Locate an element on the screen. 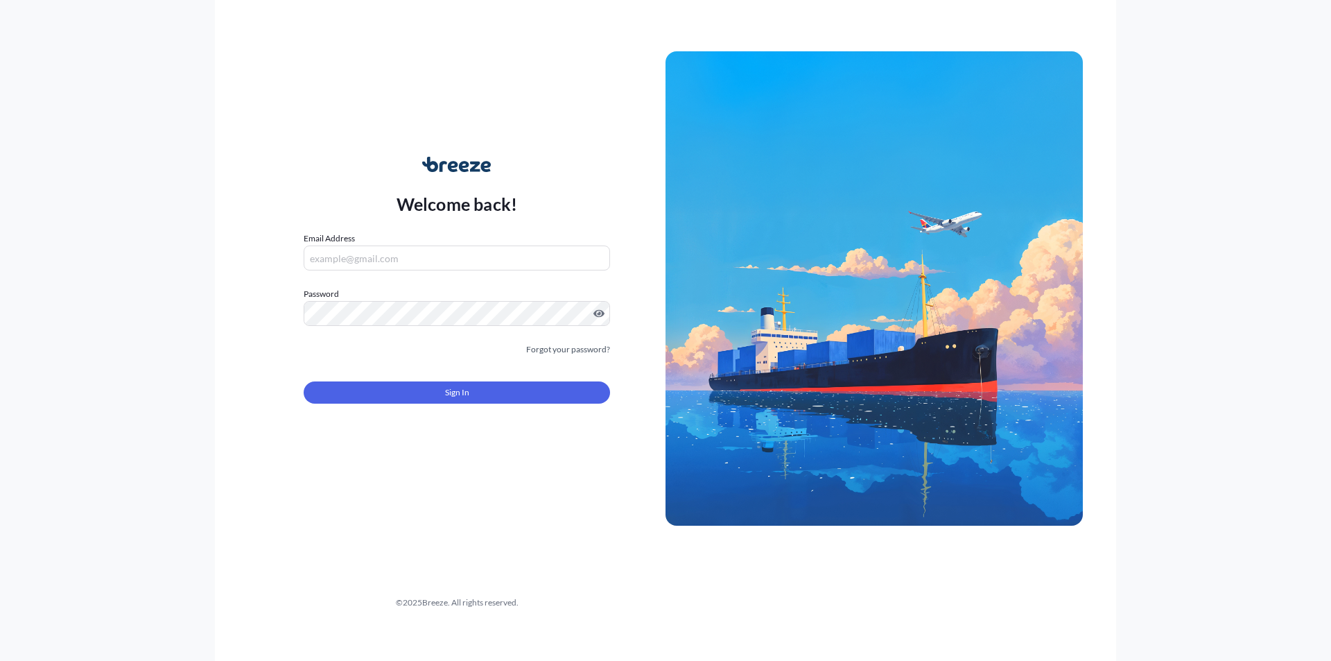 Image resolution: width=1331 pixels, height=661 pixels. button: Show password is located at coordinates (599, 313).